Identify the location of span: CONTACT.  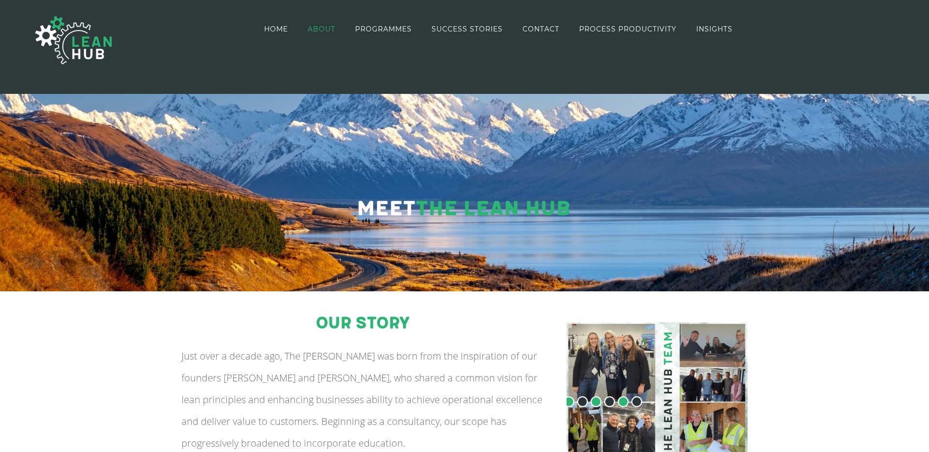
(541, 29).